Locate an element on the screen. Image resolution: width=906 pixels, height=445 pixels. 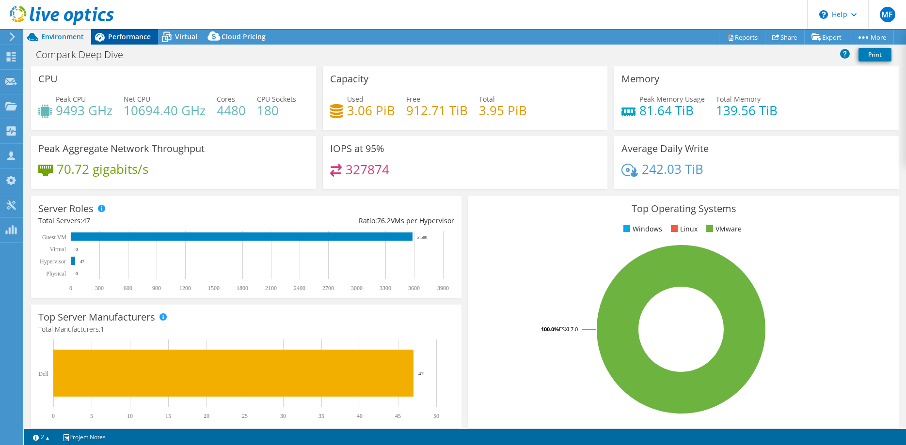
span: Total Memory is located at coordinates (738, 99).